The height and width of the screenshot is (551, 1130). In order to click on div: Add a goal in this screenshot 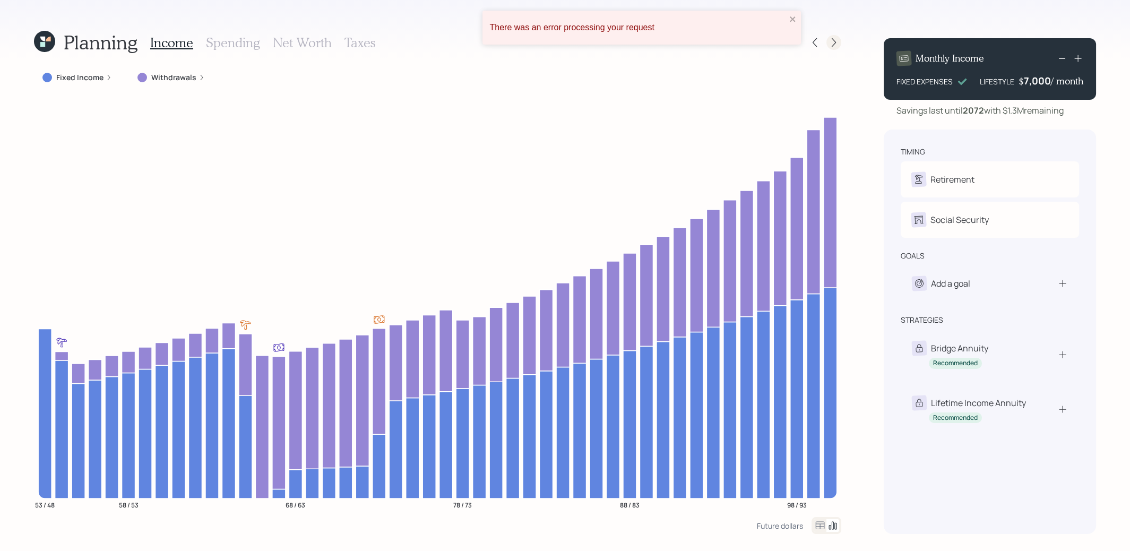, I will do `click(951, 283)`.